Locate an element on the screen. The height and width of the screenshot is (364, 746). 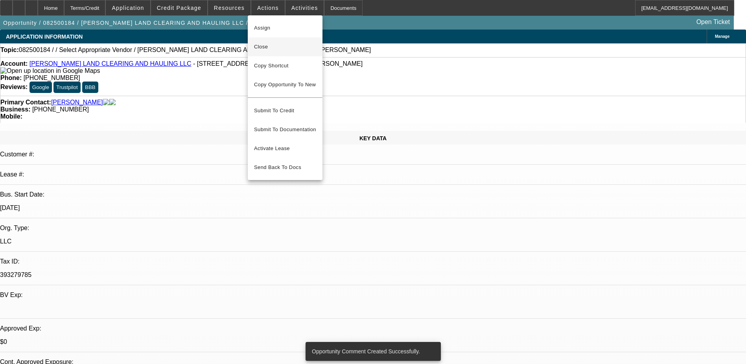
span: Assign is located at coordinates (285, 28).